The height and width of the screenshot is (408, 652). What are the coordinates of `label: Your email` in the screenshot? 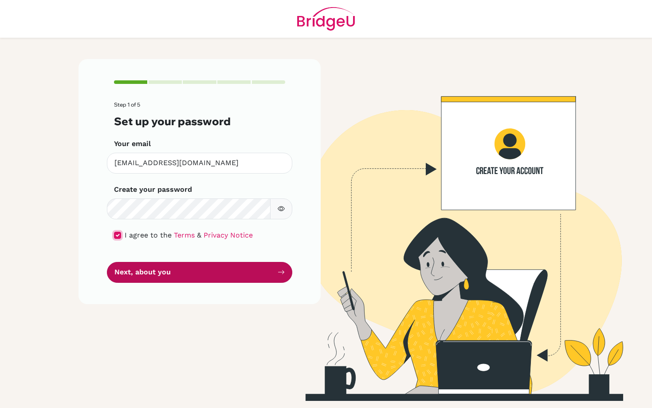 It's located at (132, 144).